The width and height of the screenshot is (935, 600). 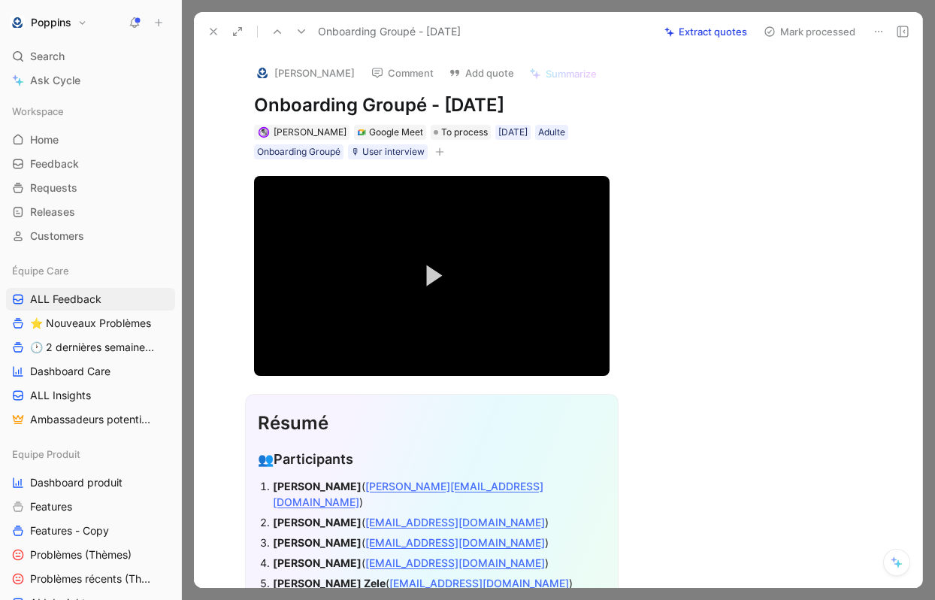 What do you see at coordinates (263, 131) in the screenshot?
I see `img: avatar` at bounding box center [263, 131].